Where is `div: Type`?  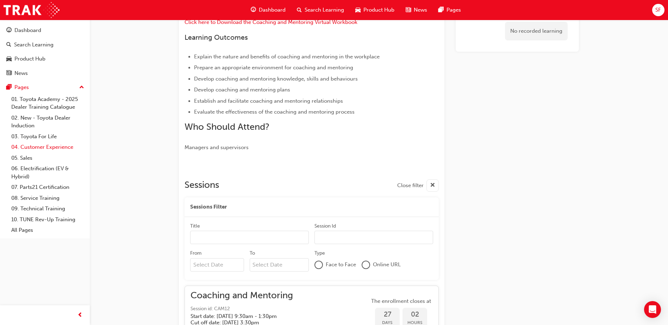
div: Type is located at coordinates (320, 254).